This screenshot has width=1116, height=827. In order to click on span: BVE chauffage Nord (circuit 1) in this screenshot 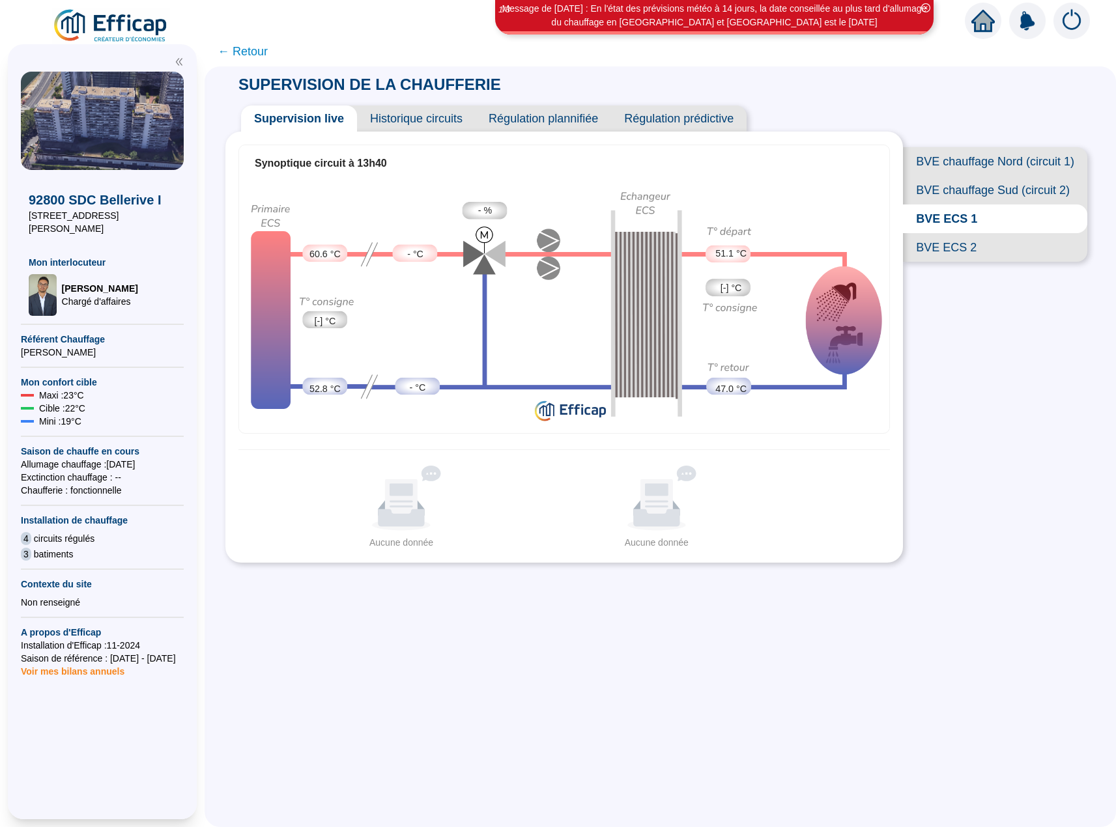, I will do `click(995, 162)`.